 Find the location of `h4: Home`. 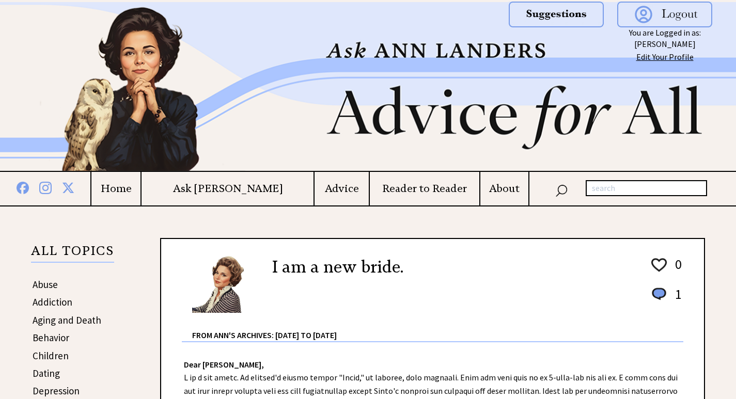

h4: Home is located at coordinates (116, 189).